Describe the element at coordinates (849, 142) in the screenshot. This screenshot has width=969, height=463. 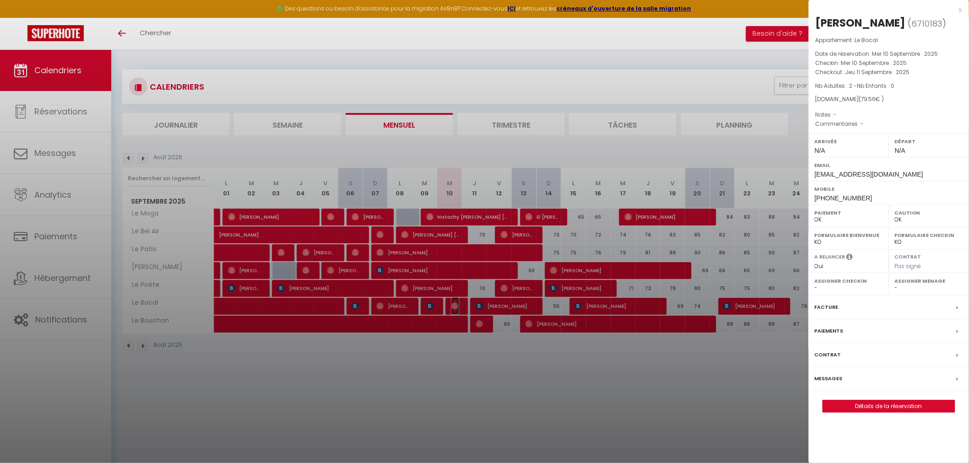
I see `label: Arrivée` at that location.